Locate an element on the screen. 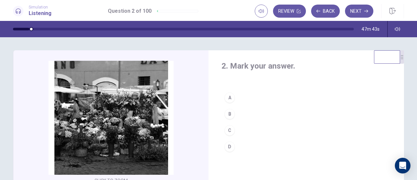  div: A is located at coordinates (230, 97).